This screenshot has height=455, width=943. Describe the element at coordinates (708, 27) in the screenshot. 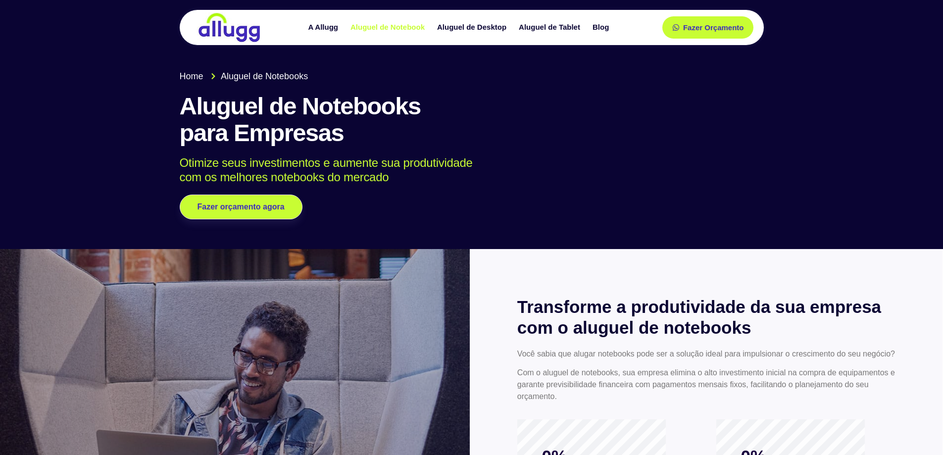

I see `a: Fazer Orçamento` at that location.